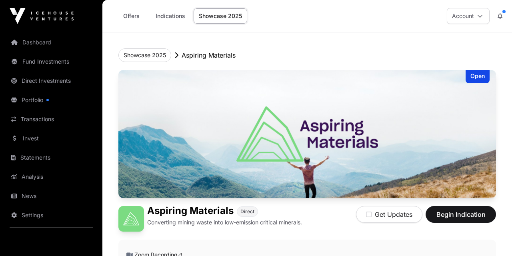  What do you see at coordinates (131, 16) in the screenshot?
I see `a: Offers` at bounding box center [131, 16].